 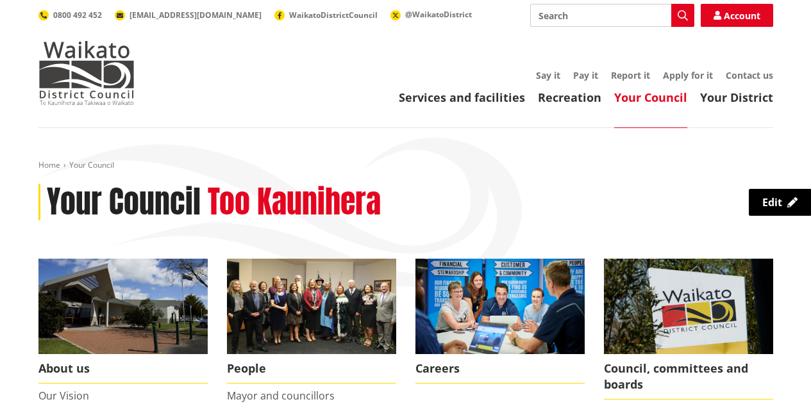 I want to click on span: Edit, so click(x=772, y=203).